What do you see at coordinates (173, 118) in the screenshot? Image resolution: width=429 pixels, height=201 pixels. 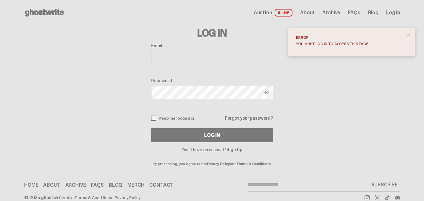 I see `label: Keep me logged in` at bounding box center [173, 118].